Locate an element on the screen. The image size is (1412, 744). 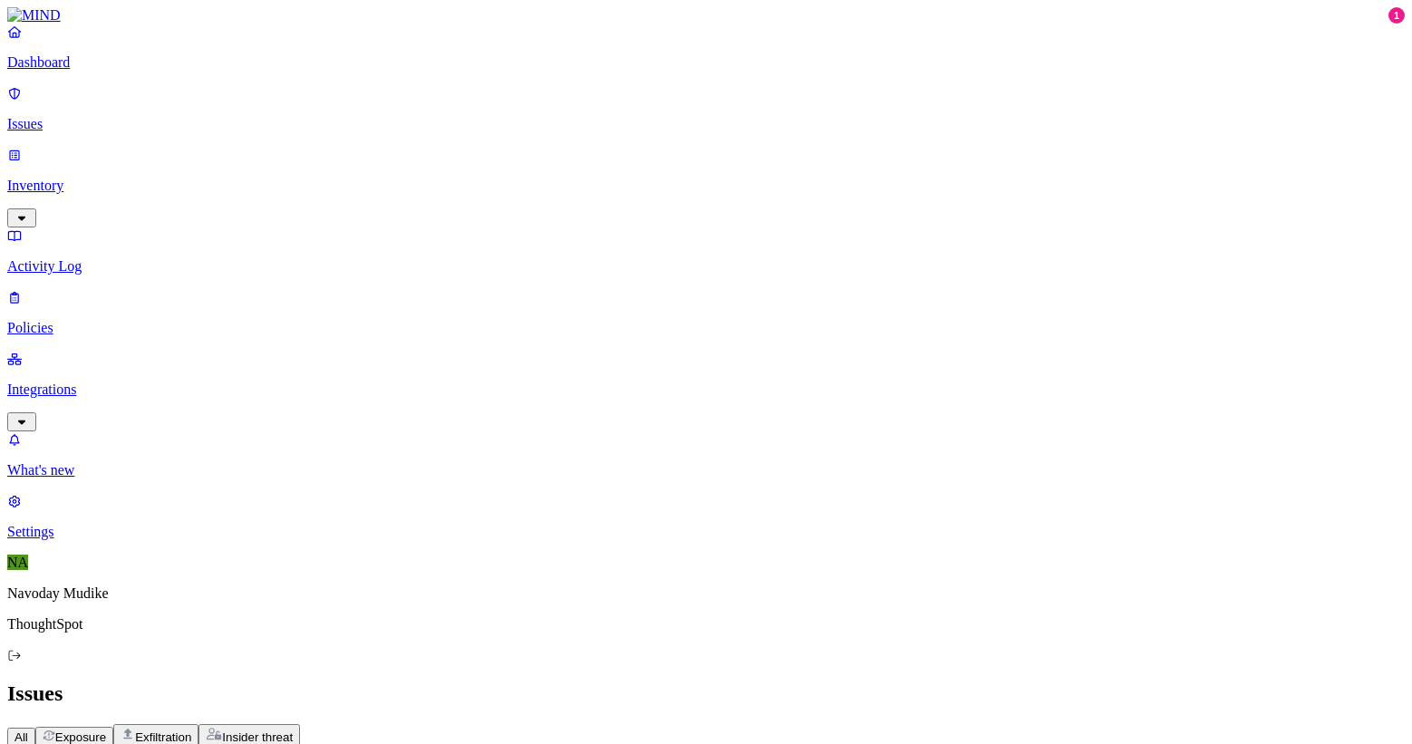
p: Navoday Mudike is located at coordinates (706, 593).